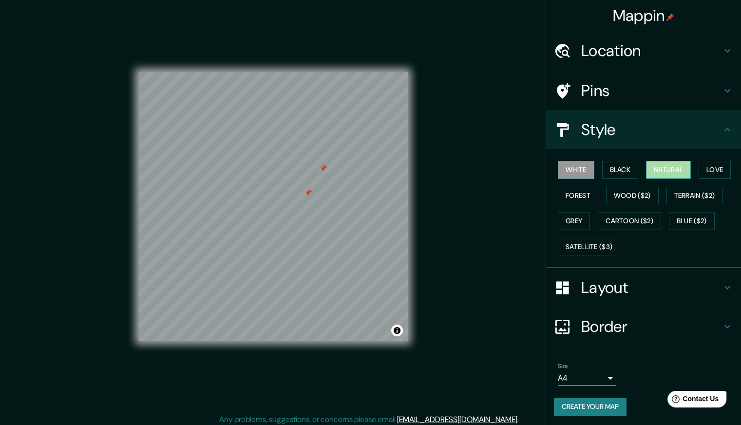  What do you see at coordinates (644, 130) in the screenshot?
I see `div: Style` at bounding box center [644, 130].